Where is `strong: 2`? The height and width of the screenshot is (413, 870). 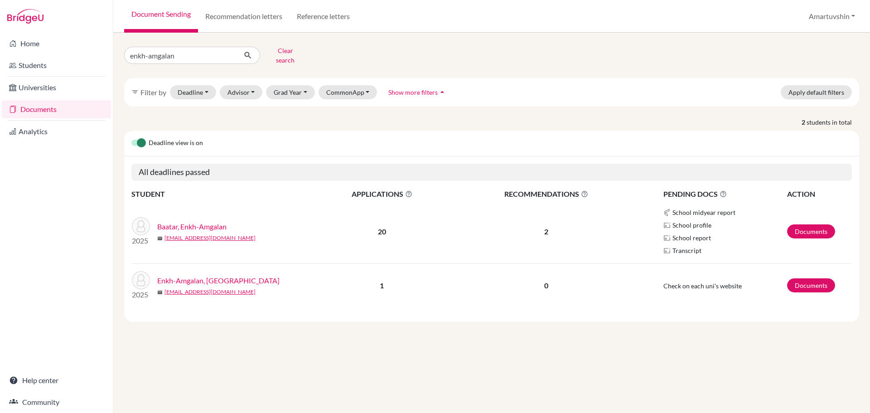 strong: 2 is located at coordinates (804, 122).